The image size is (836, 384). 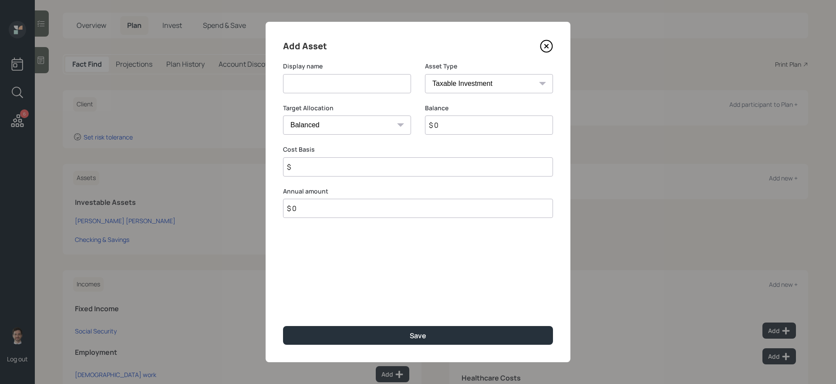 What do you see at coordinates (418, 335) in the screenshot?
I see `button: Save` at bounding box center [418, 335].